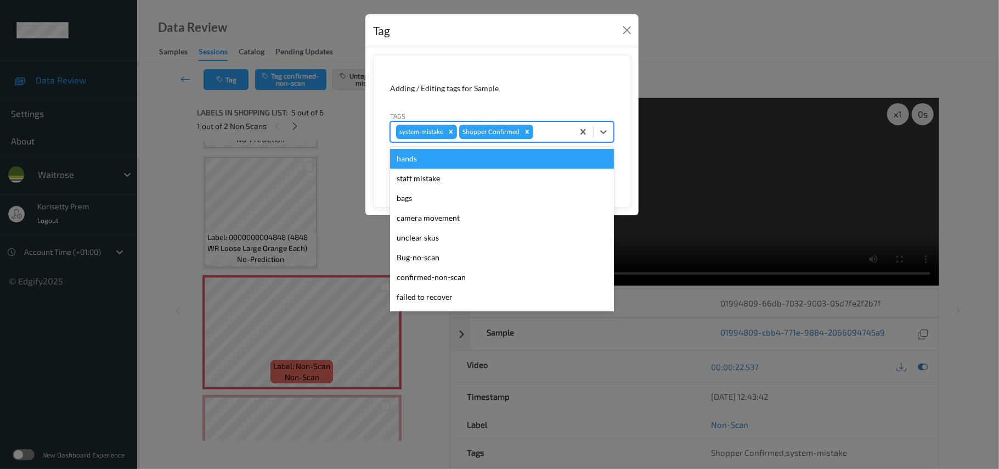 The height and width of the screenshot is (469, 999). What do you see at coordinates (420, 132) in the screenshot?
I see `div: system-mistake` at bounding box center [420, 132].